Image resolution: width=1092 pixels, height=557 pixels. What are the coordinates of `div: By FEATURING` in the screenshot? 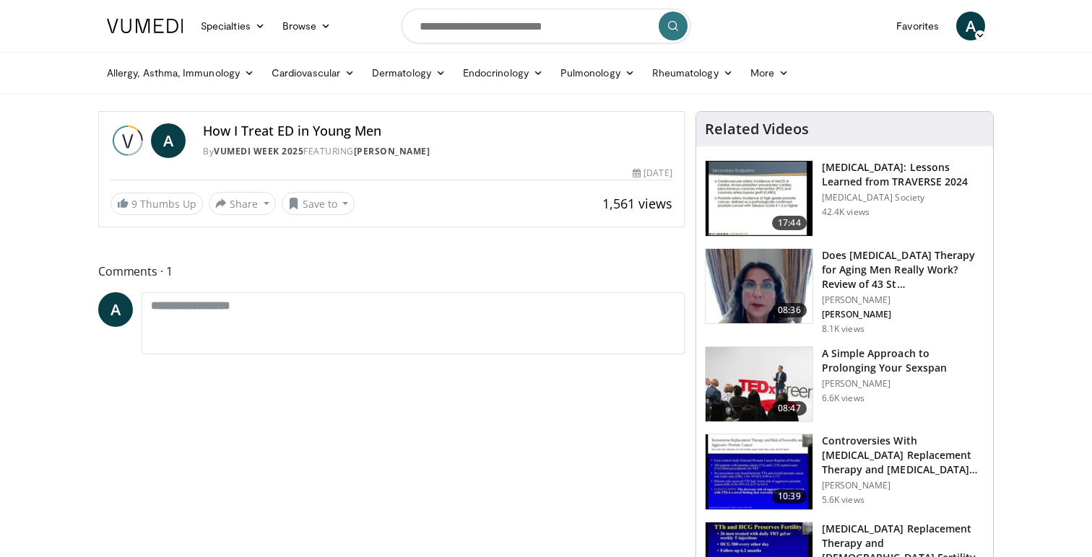 It's located at (438, 152).